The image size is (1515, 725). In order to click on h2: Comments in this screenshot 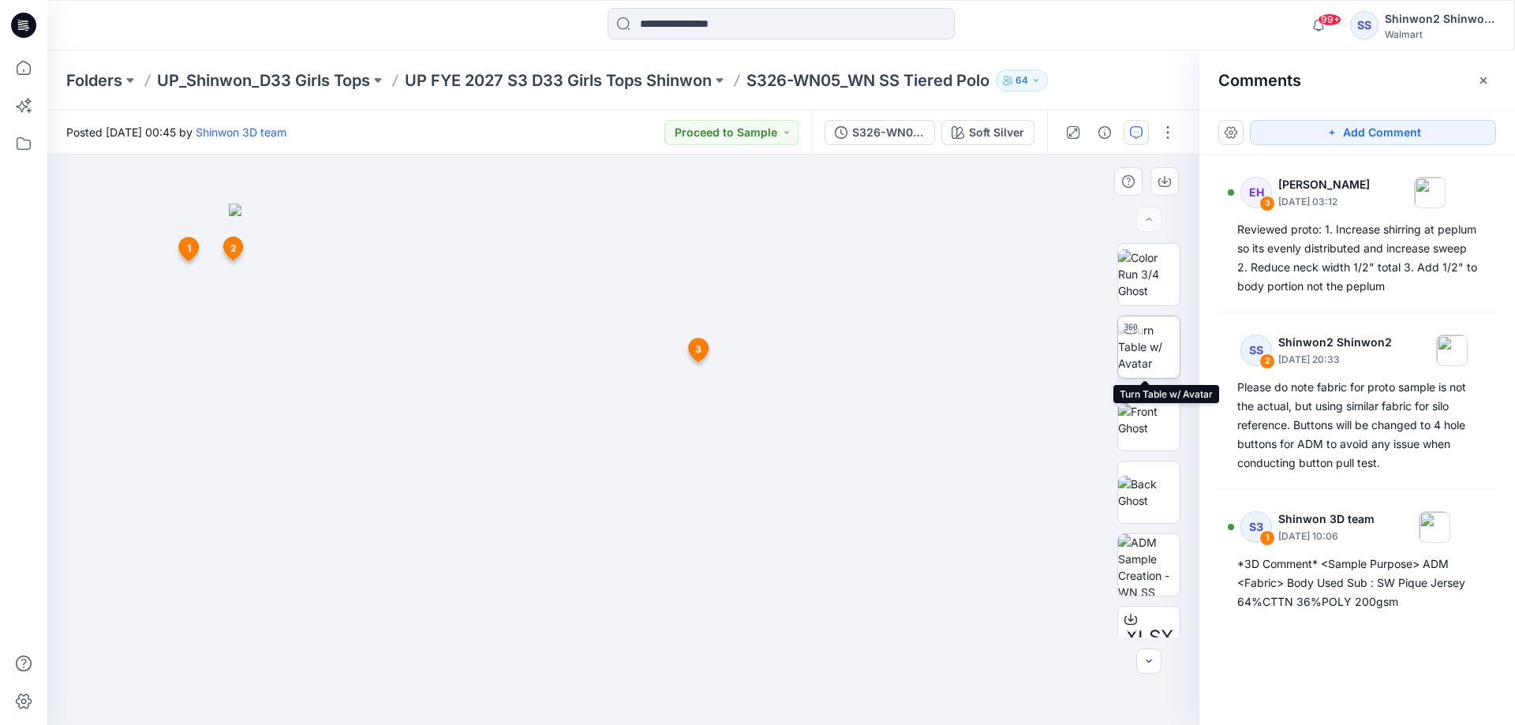, I will do `click(1259, 80)`.